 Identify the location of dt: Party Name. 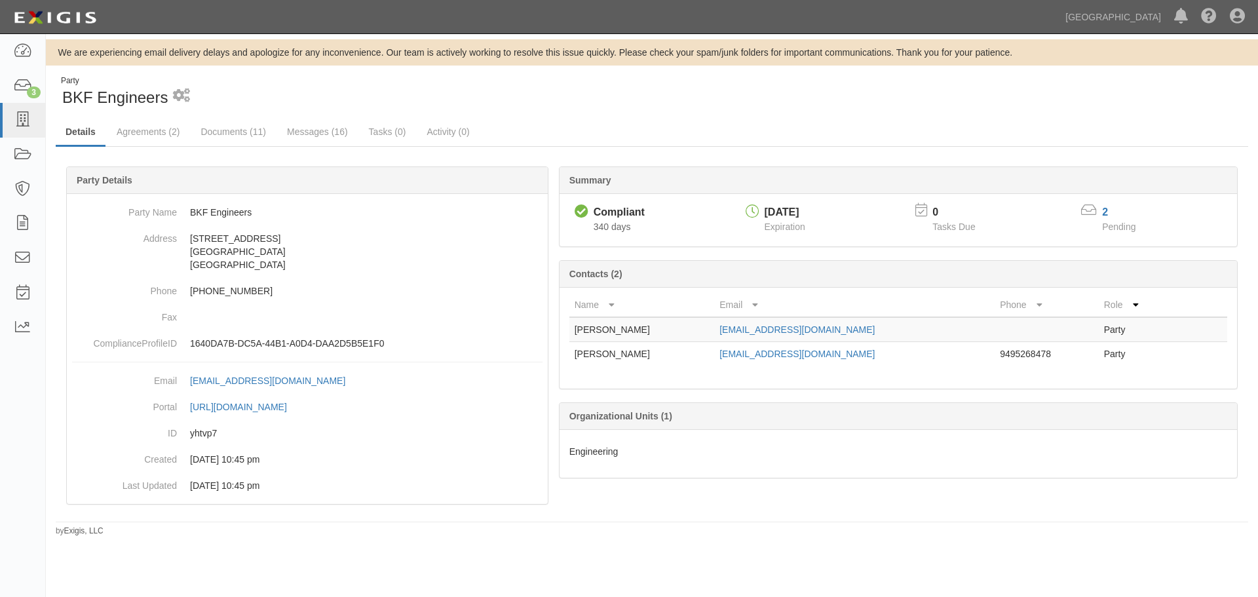
(124, 209).